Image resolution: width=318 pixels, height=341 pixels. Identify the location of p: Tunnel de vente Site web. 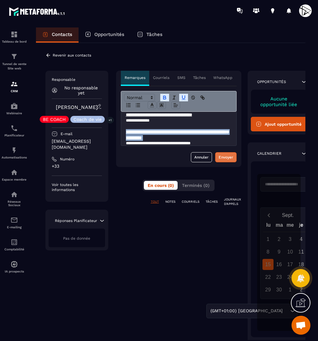
(14, 66).